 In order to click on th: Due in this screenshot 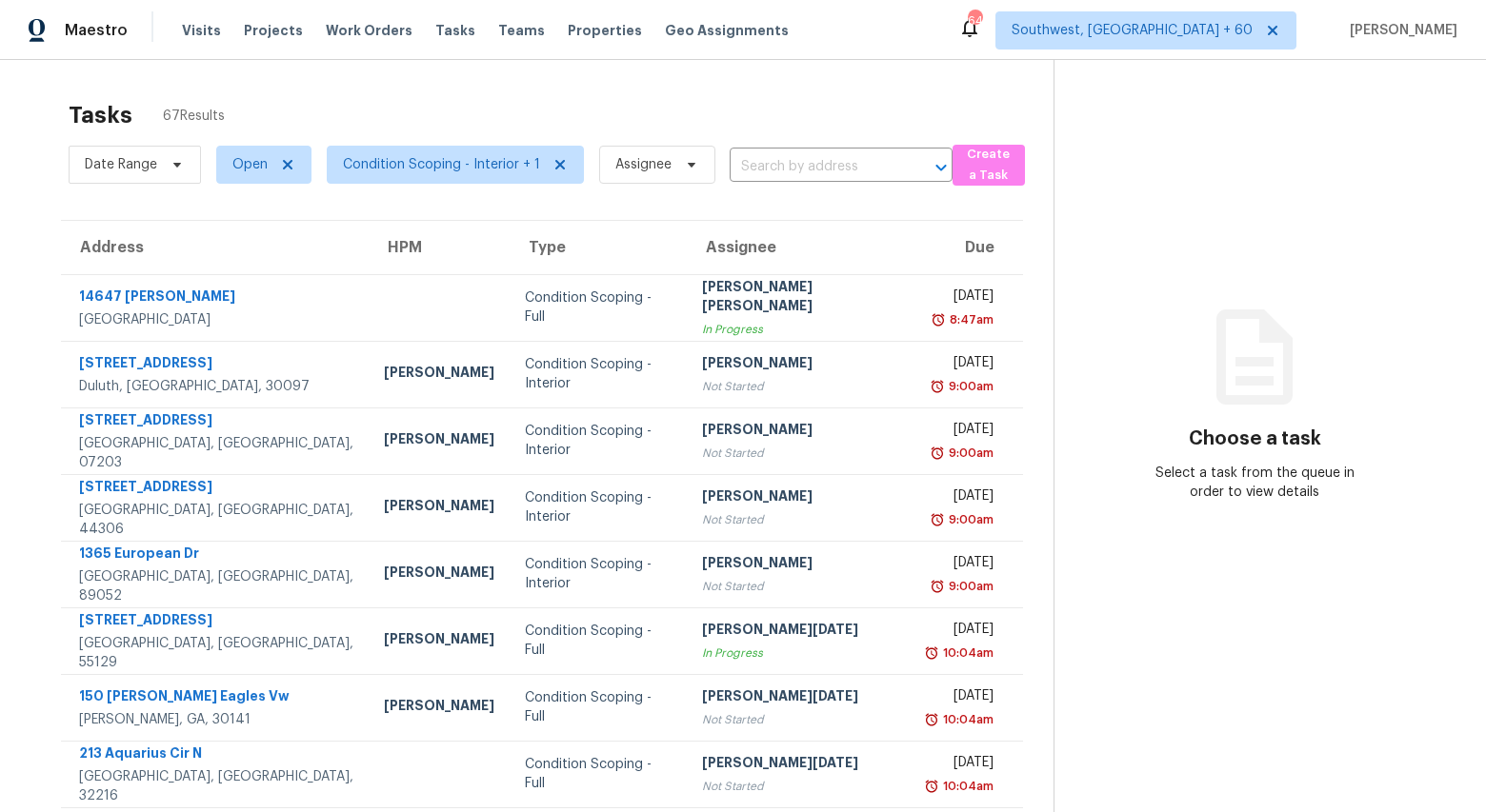, I will do `click(968, 247)`.